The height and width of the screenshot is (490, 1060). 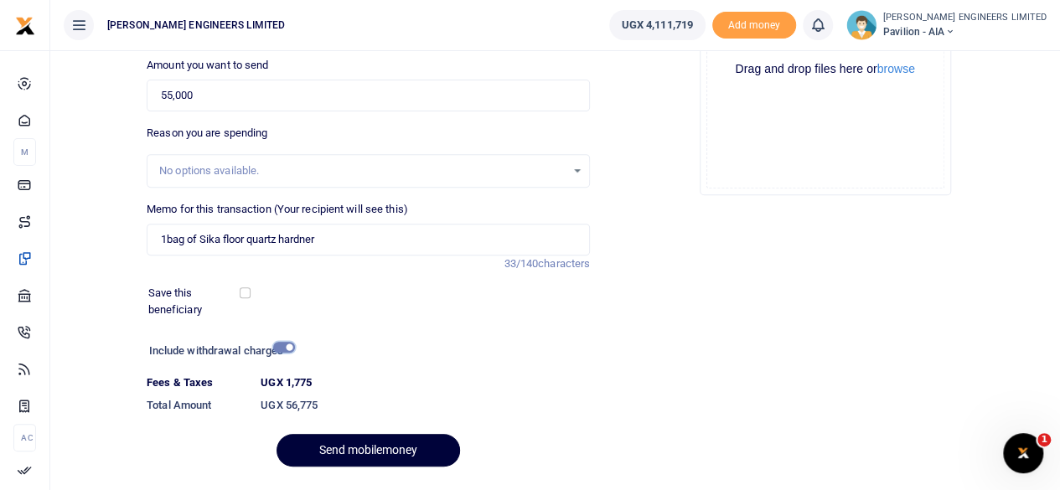 I want to click on label: Reason you are spending, so click(x=207, y=133).